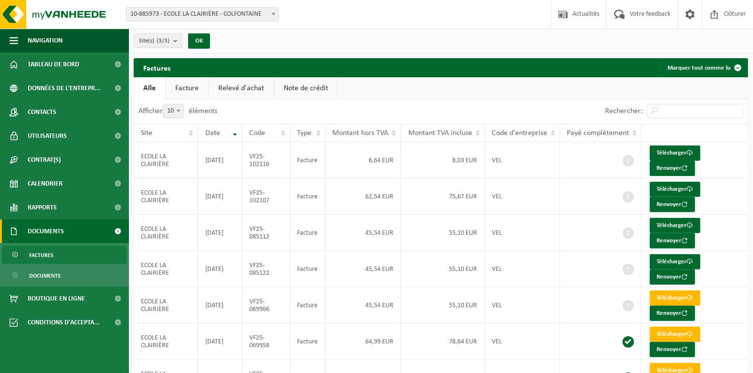  What do you see at coordinates (163, 41) in the screenshot?
I see `count: (3/3)` at bounding box center [163, 41].